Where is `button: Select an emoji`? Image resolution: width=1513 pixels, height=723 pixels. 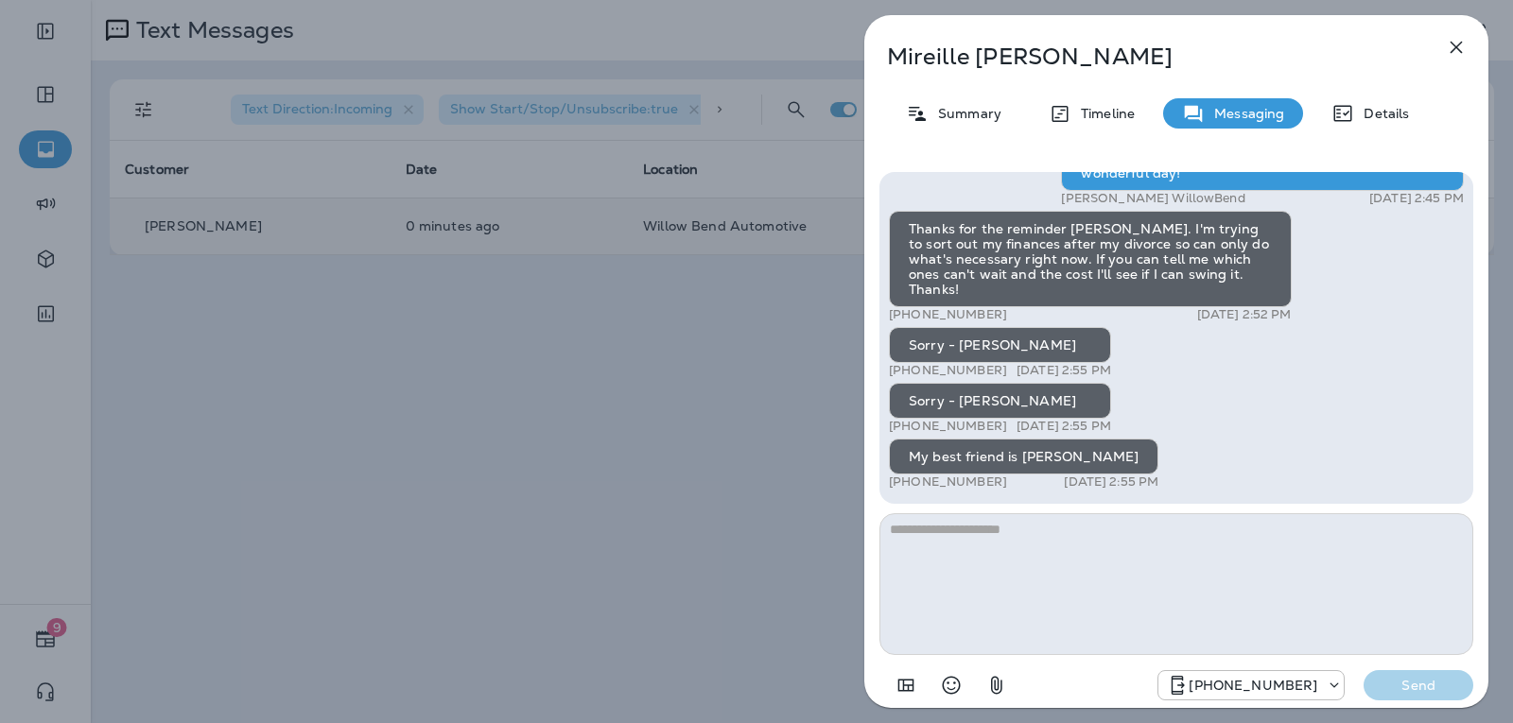
button: Select an emoji is located at coordinates (951, 685).